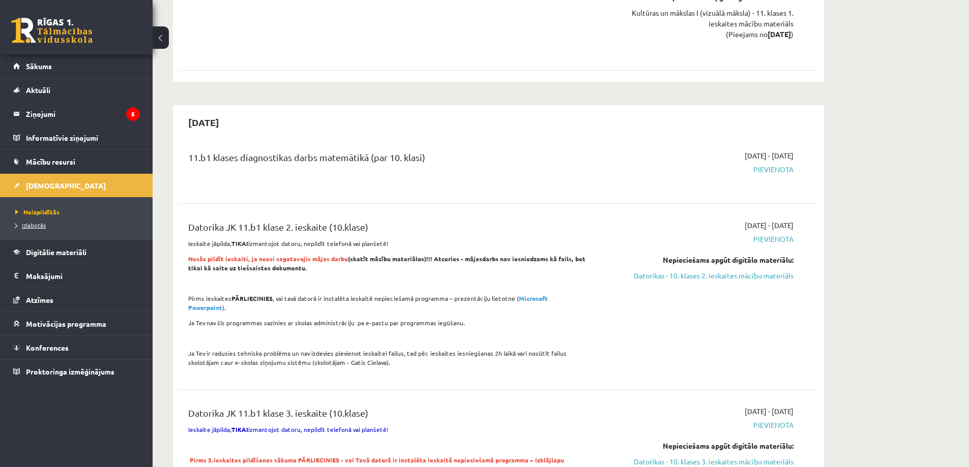 The image size is (969, 467). I want to click on div: Kultūras un mākslas I (vizuālā māksla) - 11. klases 1. ieskaites mācību materiāls (Pieejams no ), so click(697, 23).